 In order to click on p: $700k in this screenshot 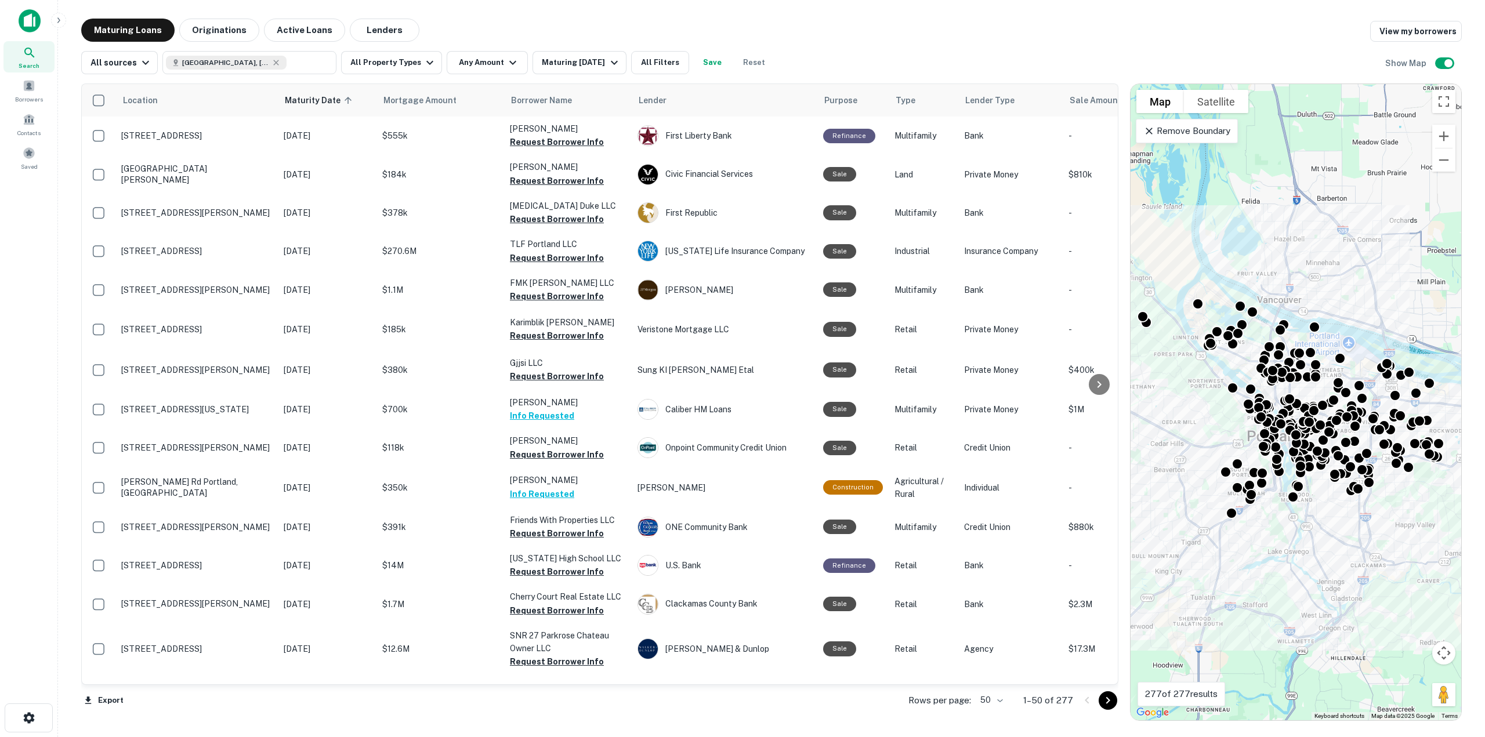, I will do `click(440, 410)`.